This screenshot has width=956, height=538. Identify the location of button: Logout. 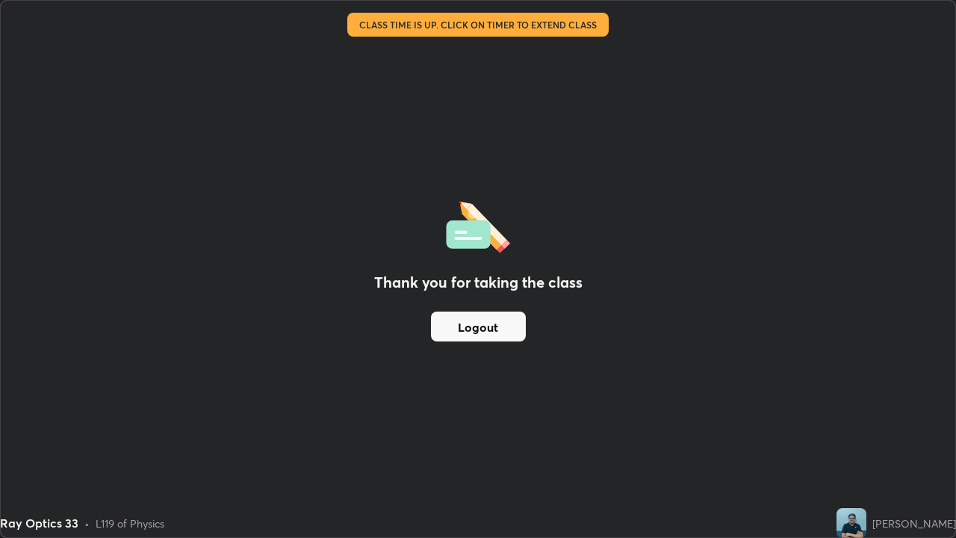
(478, 326).